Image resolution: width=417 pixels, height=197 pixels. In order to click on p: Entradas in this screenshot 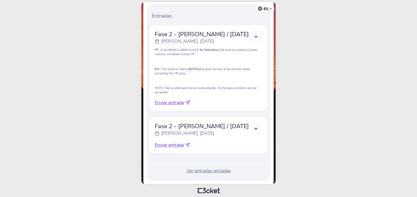, I will do `click(210, 16)`.